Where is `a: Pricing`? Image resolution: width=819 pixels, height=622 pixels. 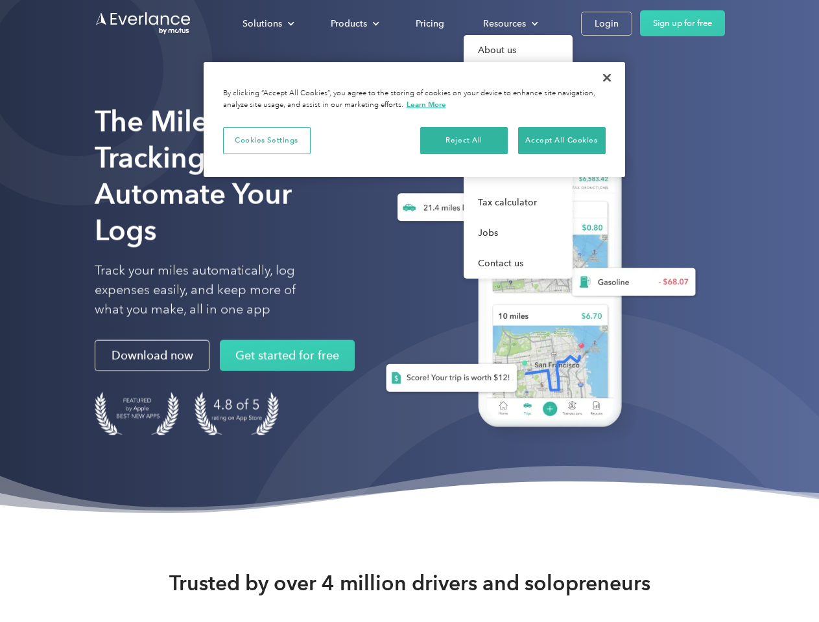
a: Pricing is located at coordinates (430, 23).